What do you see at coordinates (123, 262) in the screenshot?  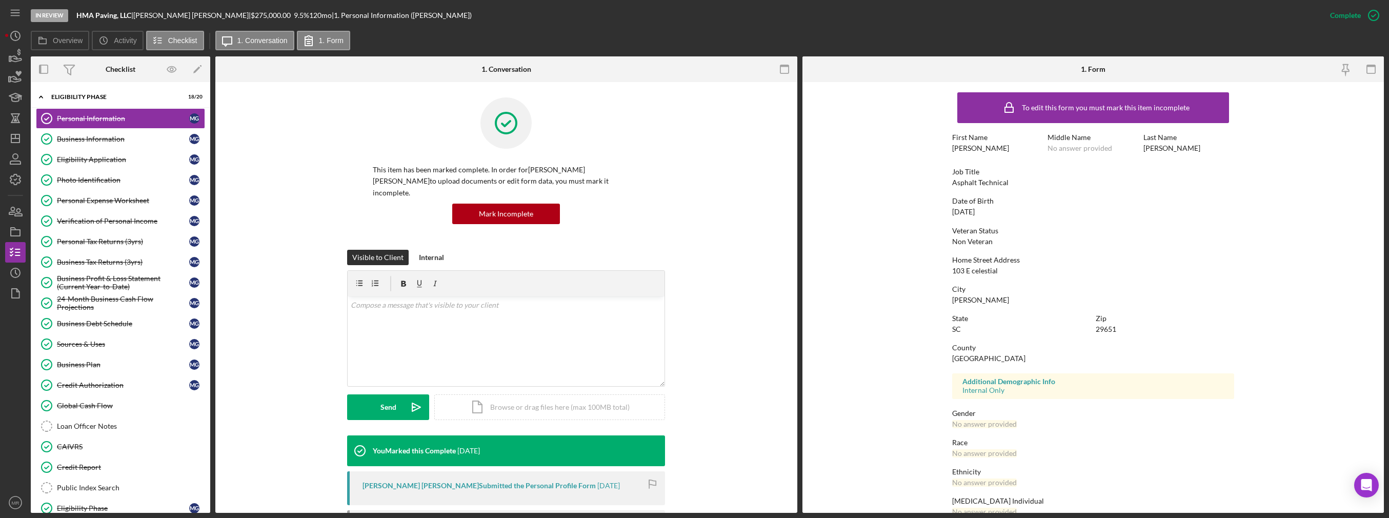 I see `div: Business Tax Returns (3yrs)` at bounding box center [123, 262].